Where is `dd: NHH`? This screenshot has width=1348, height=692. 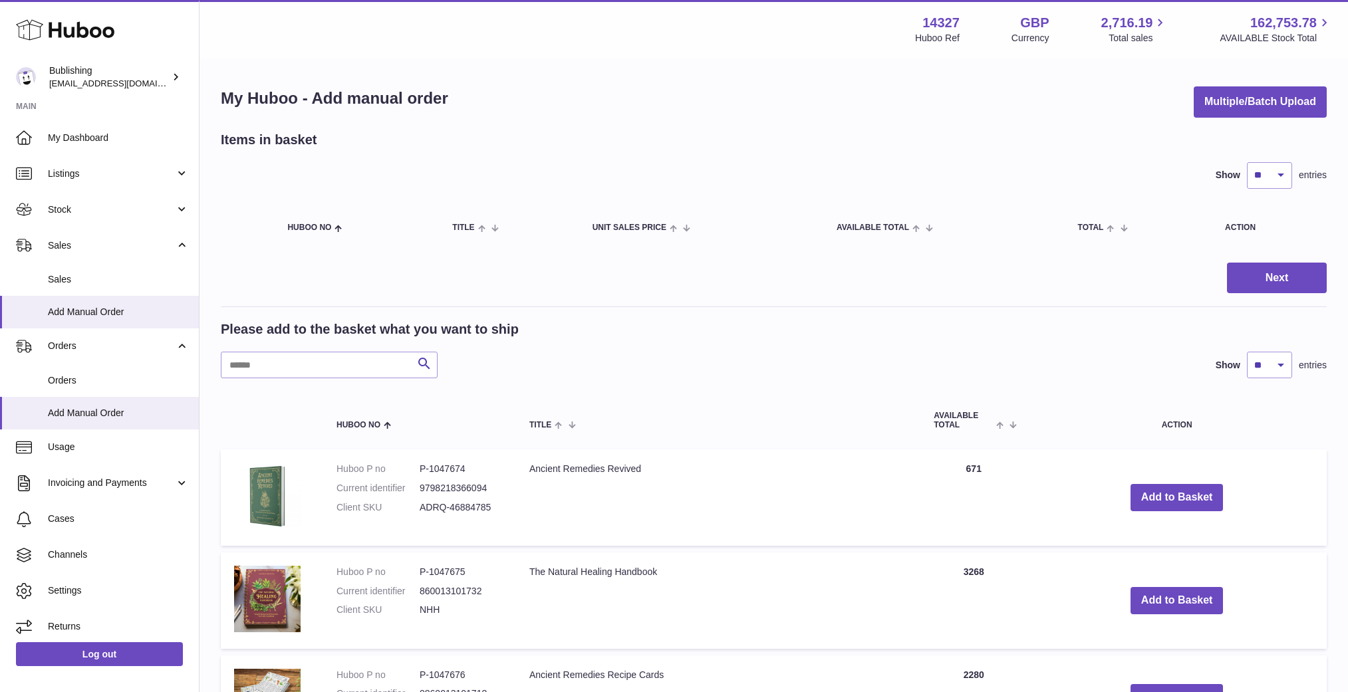
dd: NHH is located at coordinates (461, 610).